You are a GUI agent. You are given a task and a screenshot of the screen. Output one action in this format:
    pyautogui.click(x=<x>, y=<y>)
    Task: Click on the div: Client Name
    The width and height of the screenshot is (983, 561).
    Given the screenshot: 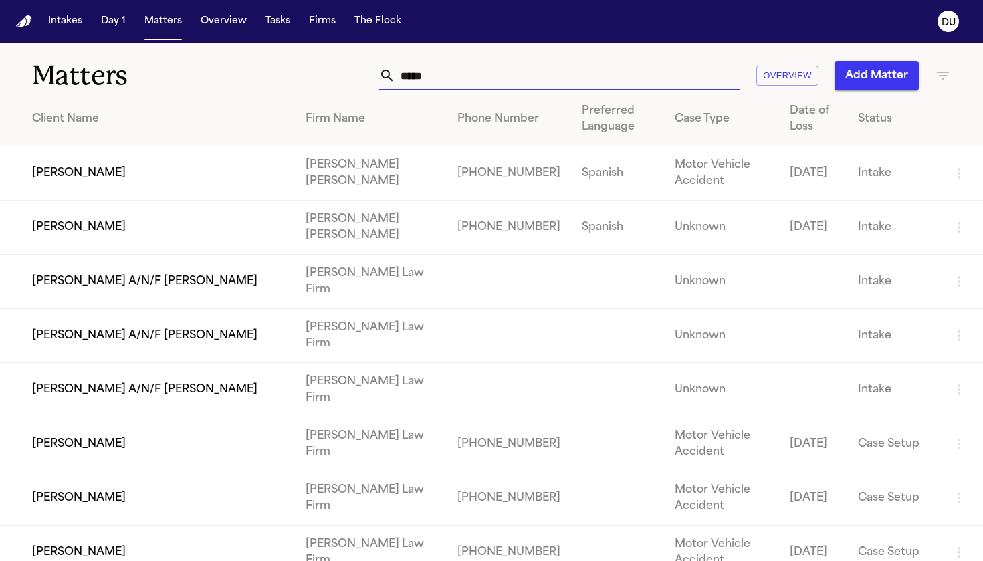 What is the action you would take?
    pyautogui.click(x=158, y=119)
    